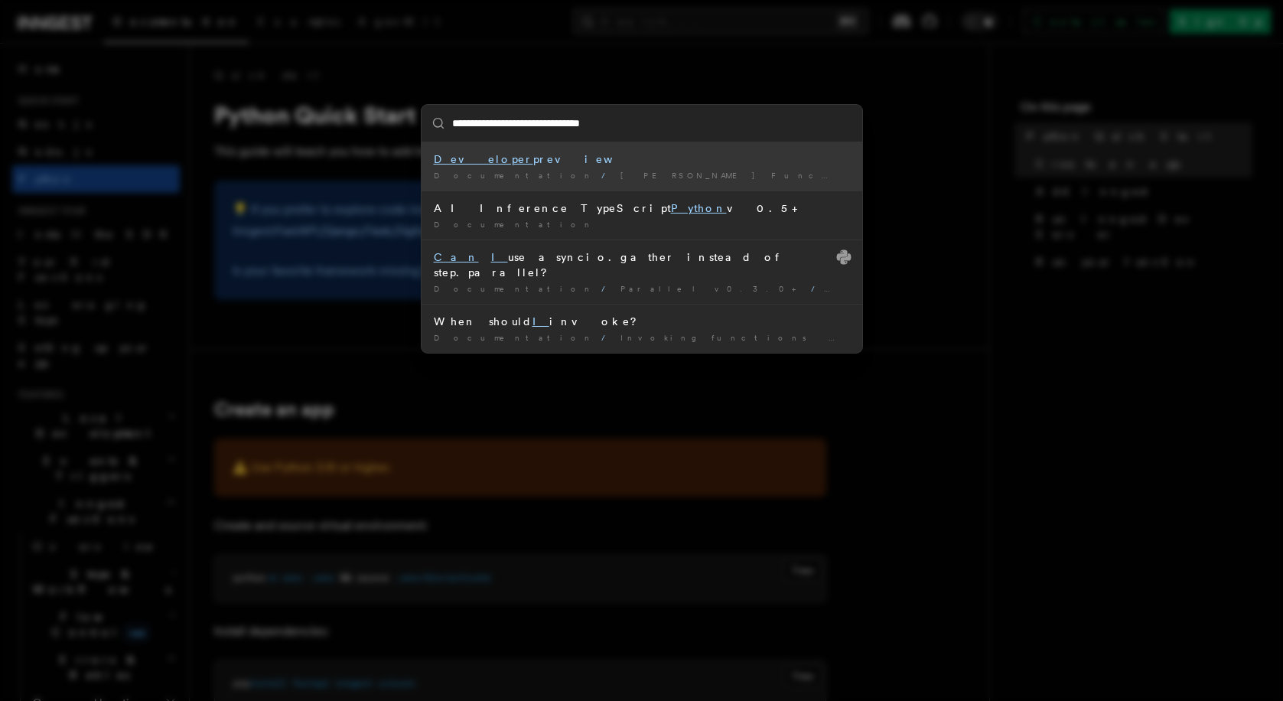  What do you see at coordinates (484, 159) in the screenshot?
I see `mark: Developer` at bounding box center [484, 159].